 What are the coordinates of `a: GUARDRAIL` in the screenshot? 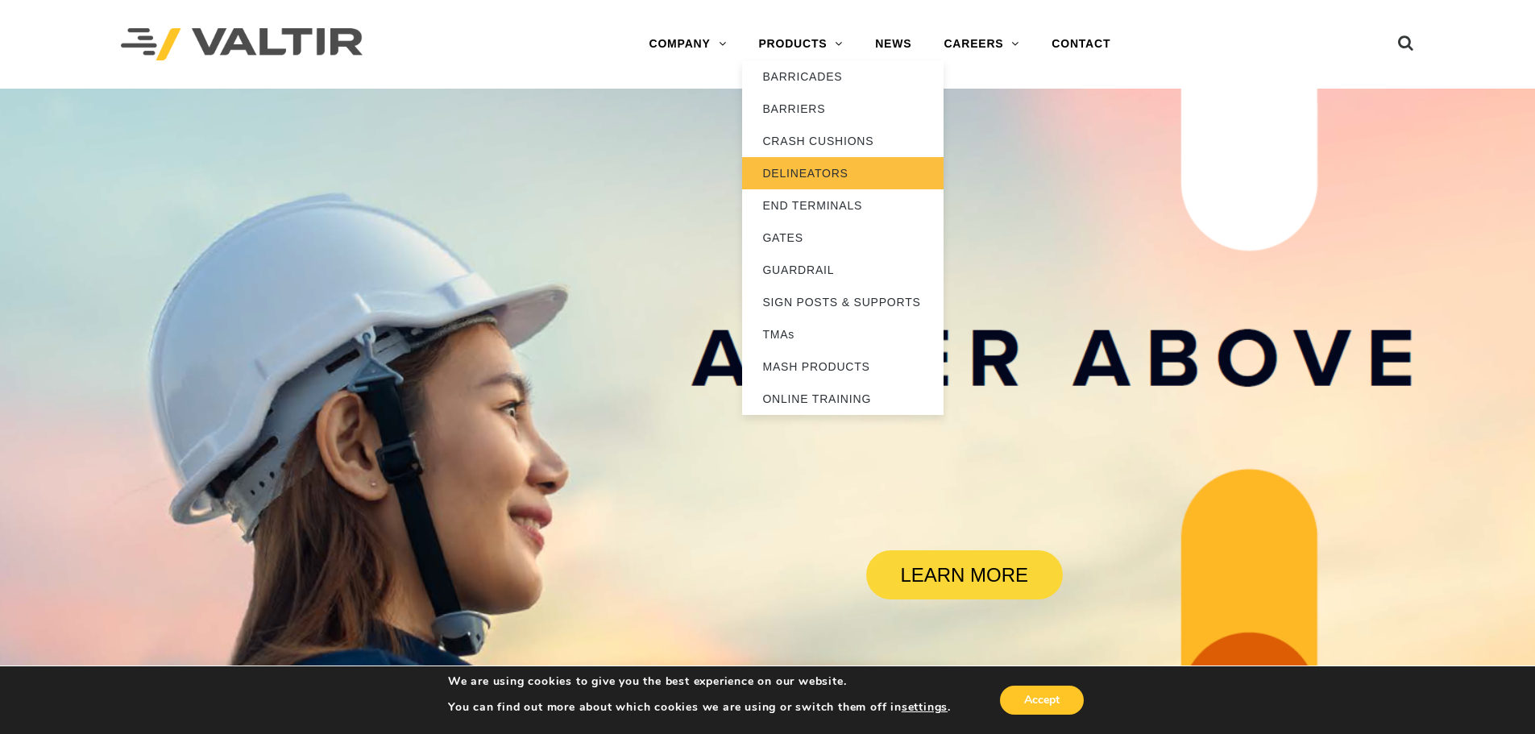 It's located at (843, 270).